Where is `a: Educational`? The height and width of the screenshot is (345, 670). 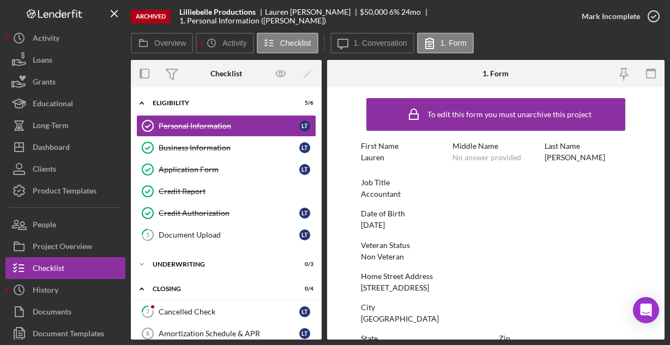
a: Educational is located at coordinates (65, 104).